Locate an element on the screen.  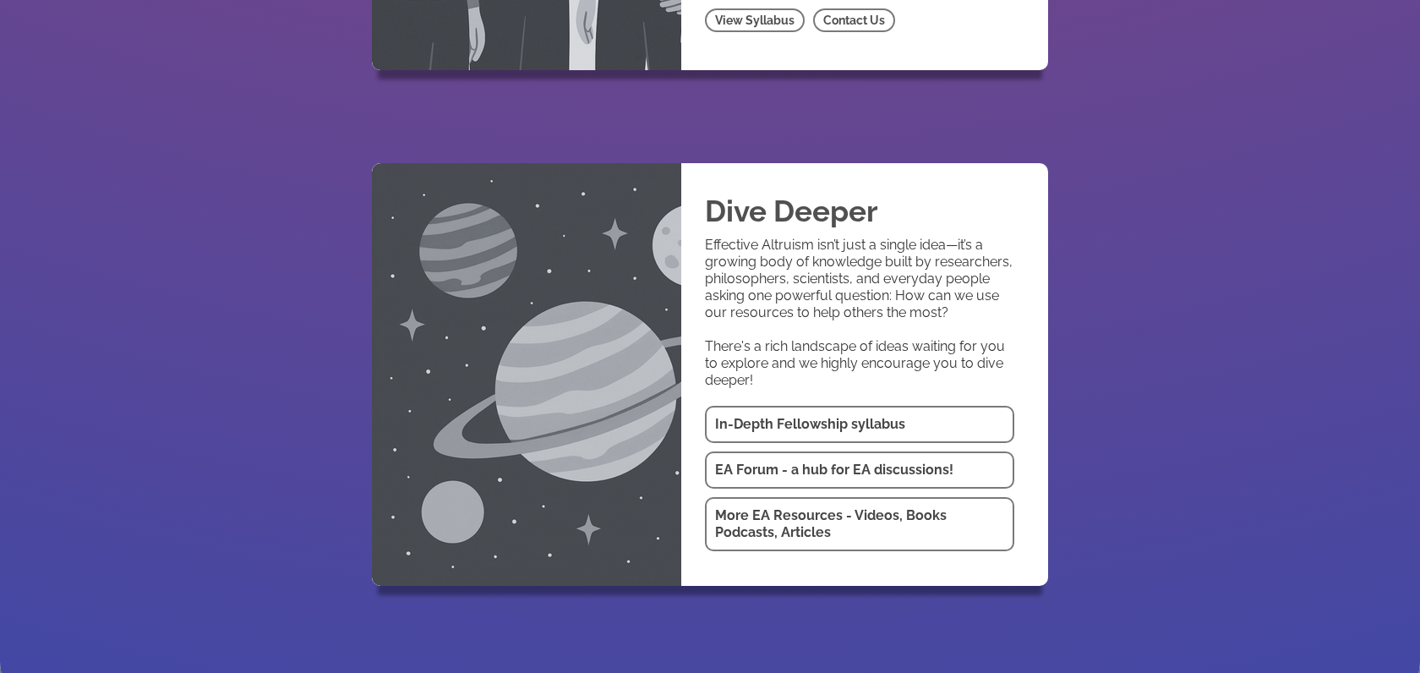
a: Contact Us is located at coordinates (854, 20).